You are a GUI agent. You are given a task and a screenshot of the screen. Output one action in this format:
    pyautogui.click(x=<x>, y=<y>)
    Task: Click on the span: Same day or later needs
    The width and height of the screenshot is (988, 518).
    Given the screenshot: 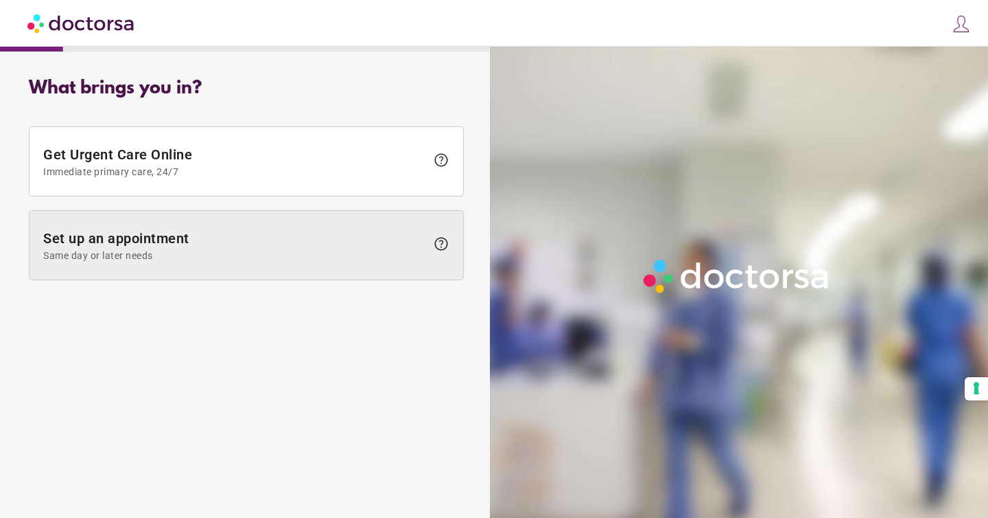 What is the action you would take?
    pyautogui.click(x=235, y=255)
    